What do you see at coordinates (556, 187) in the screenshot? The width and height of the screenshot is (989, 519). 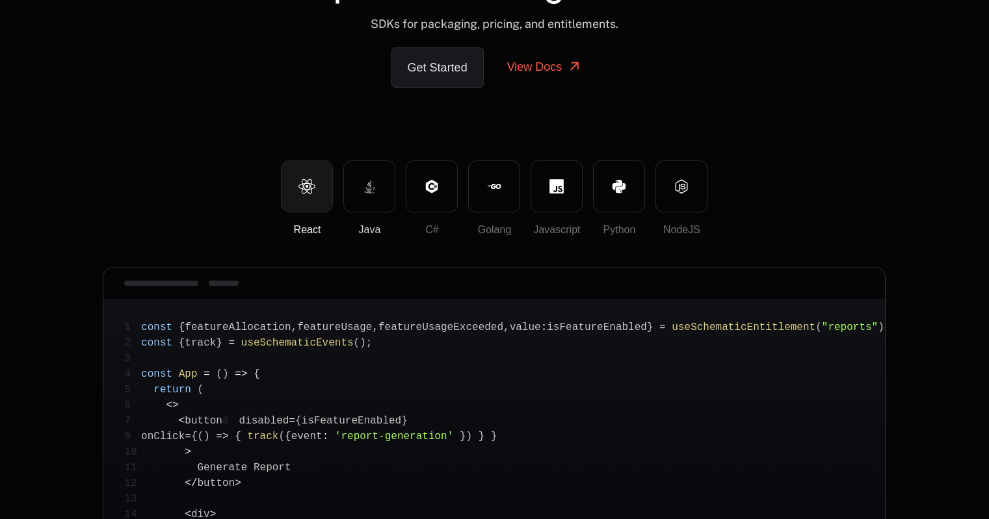 I see `button: Javascript` at bounding box center [556, 187].